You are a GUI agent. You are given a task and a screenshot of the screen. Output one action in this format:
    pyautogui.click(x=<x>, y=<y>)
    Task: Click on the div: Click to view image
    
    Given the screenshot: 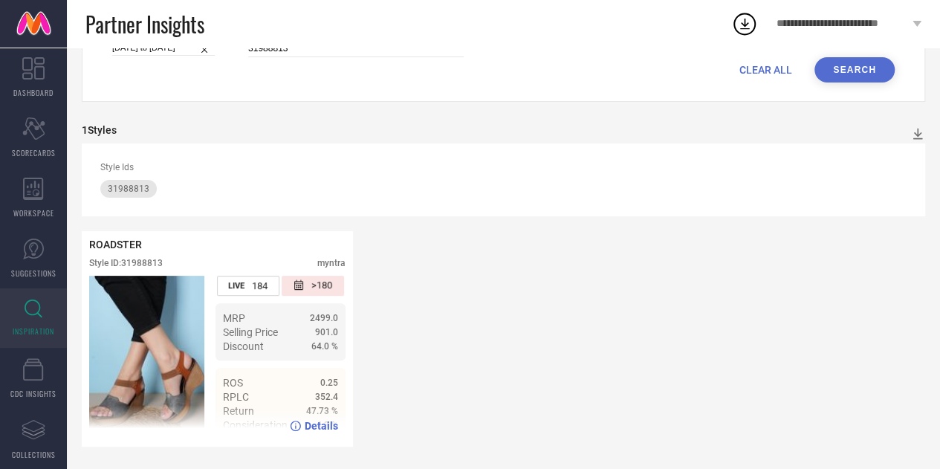 What is the action you would take?
    pyautogui.click(x=146, y=358)
    